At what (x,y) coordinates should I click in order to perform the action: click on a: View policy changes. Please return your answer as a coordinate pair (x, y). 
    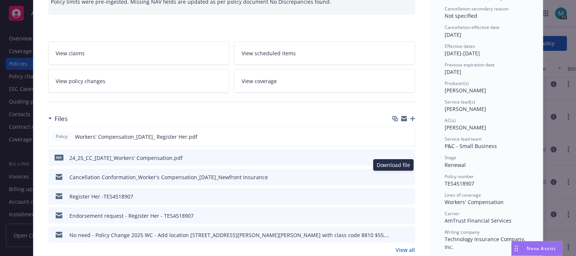
    Looking at the image, I should click on (139, 81).